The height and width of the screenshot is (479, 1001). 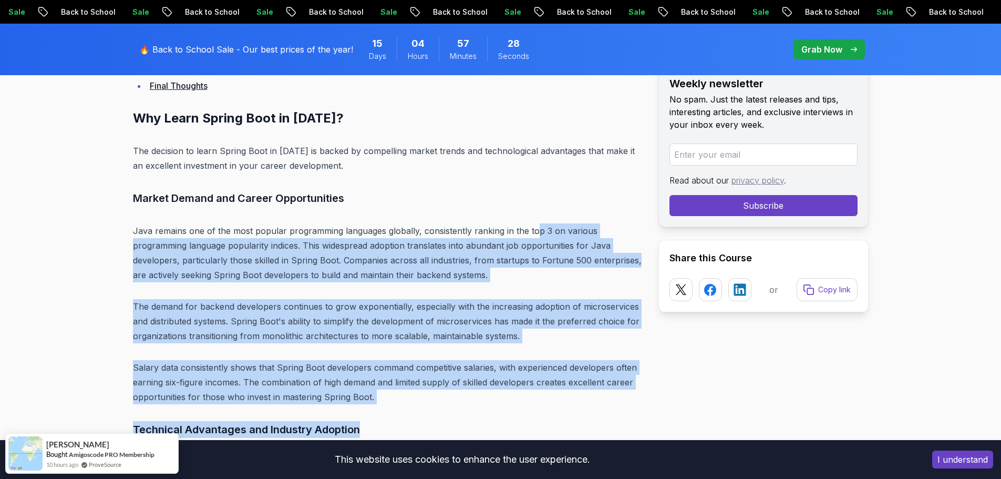 I want to click on span: Bought, so click(x=57, y=454).